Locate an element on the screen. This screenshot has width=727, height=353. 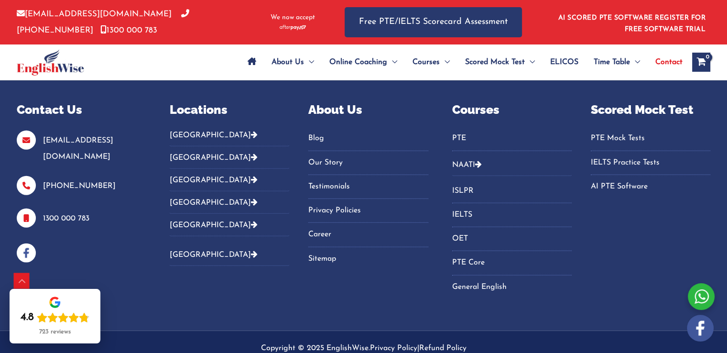
a: Refund Policy is located at coordinates (443, 348).